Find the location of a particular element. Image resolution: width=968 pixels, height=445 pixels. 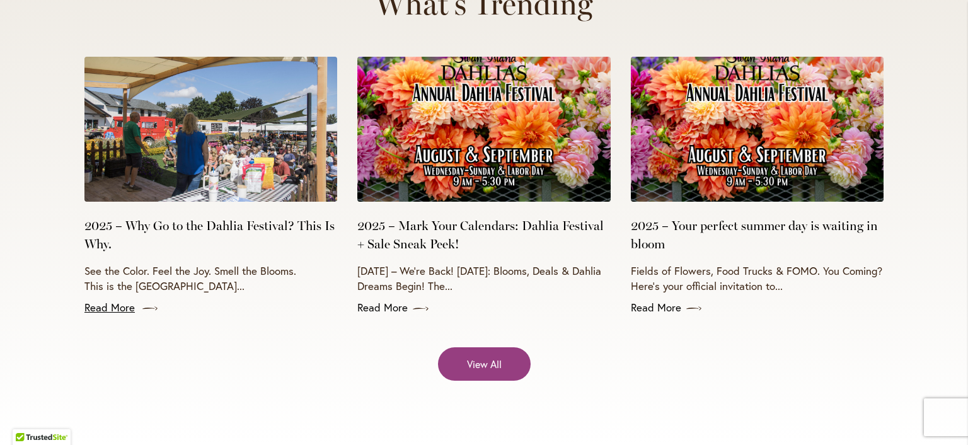

img: Dahlia Lecture is located at coordinates (211, 129).